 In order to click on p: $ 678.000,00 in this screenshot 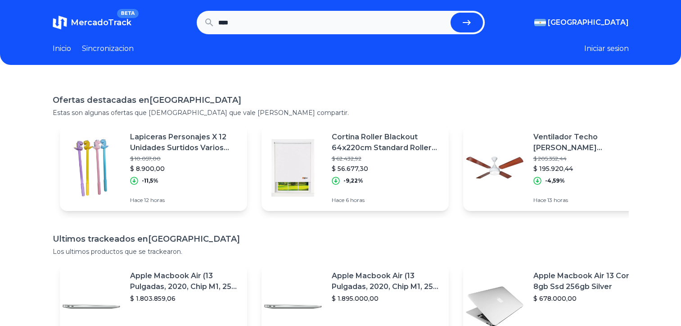, I will do `click(589, 298)`.